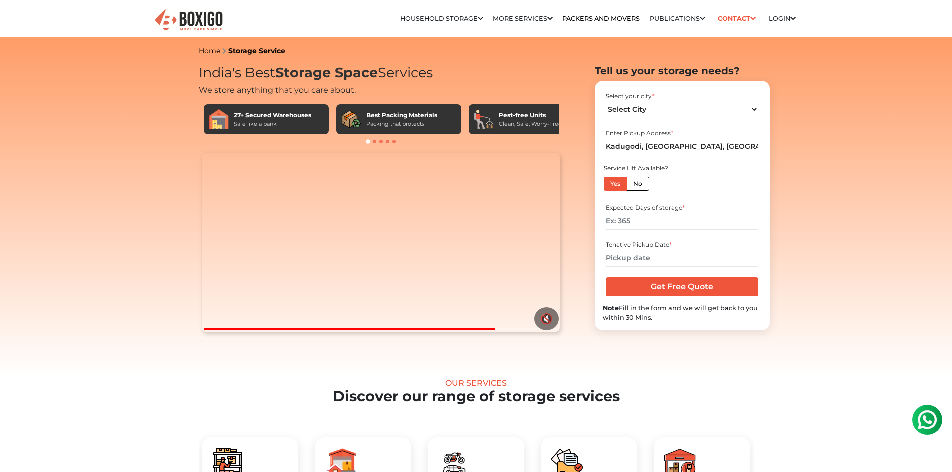 This screenshot has height=472, width=952. I want to click on a: Contact, so click(737, 18).